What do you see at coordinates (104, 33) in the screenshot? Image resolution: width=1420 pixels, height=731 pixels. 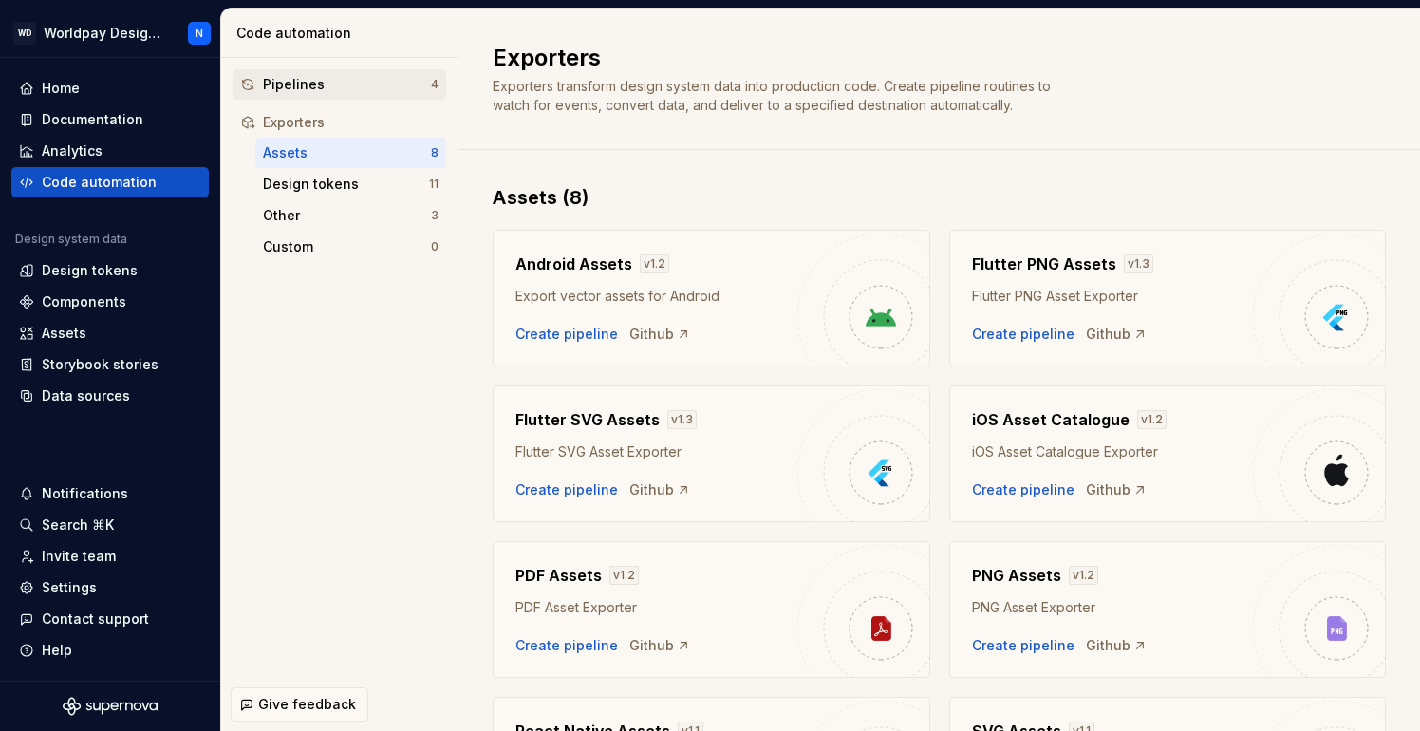 I see `div: Worldpay Design System` at bounding box center [104, 33].